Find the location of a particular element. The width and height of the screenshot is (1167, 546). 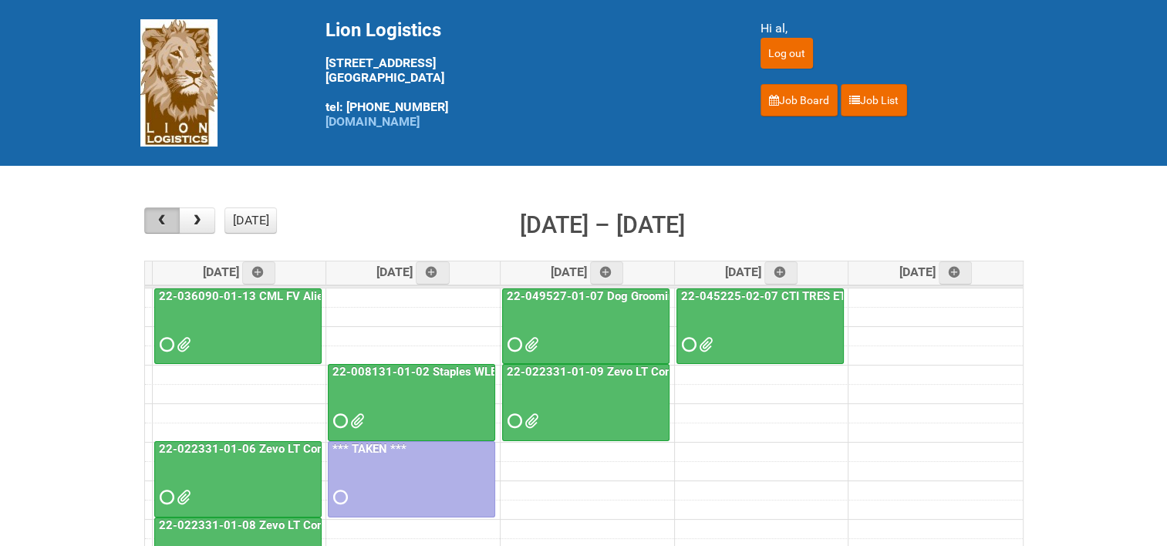

a: Lion Logistics is located at coordinates (179, 82).